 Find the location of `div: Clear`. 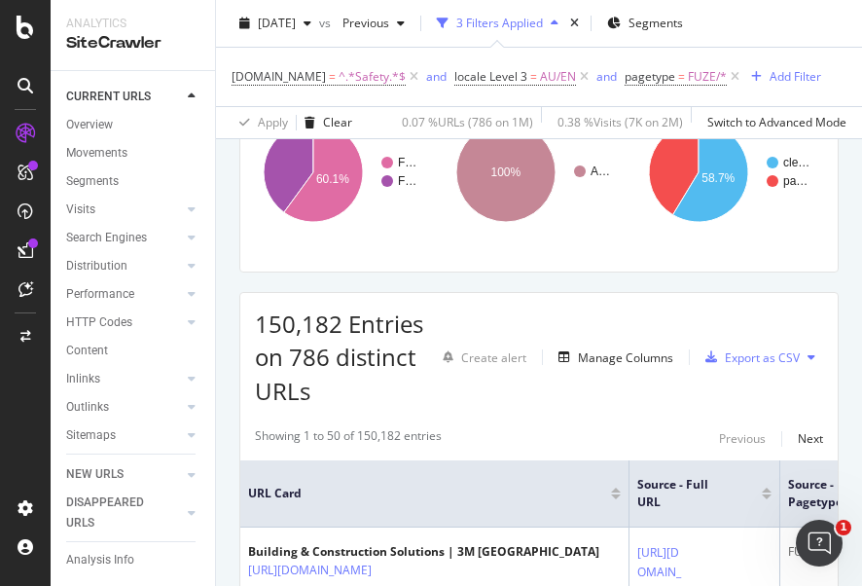

div: Clear is located at coordinates (338, 122).